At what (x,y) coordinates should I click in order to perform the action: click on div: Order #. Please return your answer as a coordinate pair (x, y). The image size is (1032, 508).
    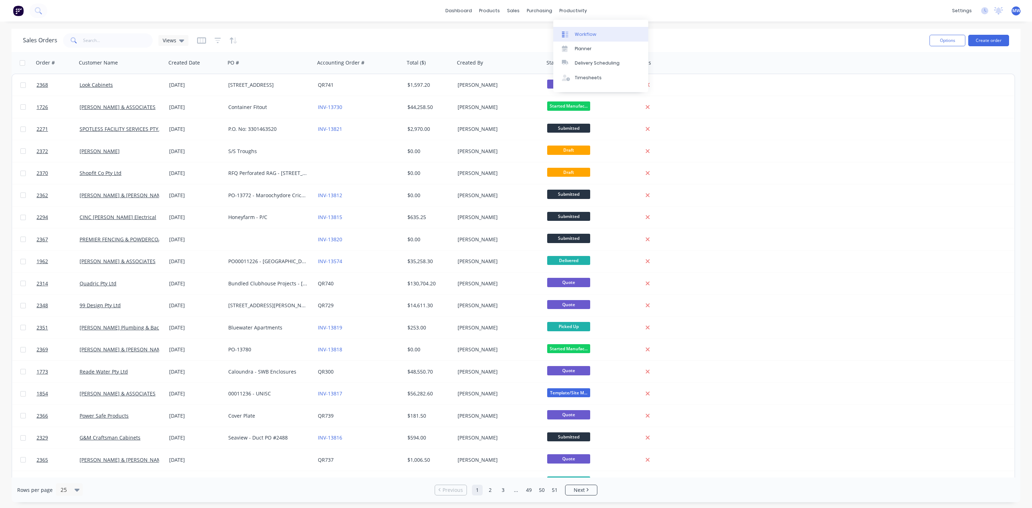
    Looking at the image, I should click on (45, 63).